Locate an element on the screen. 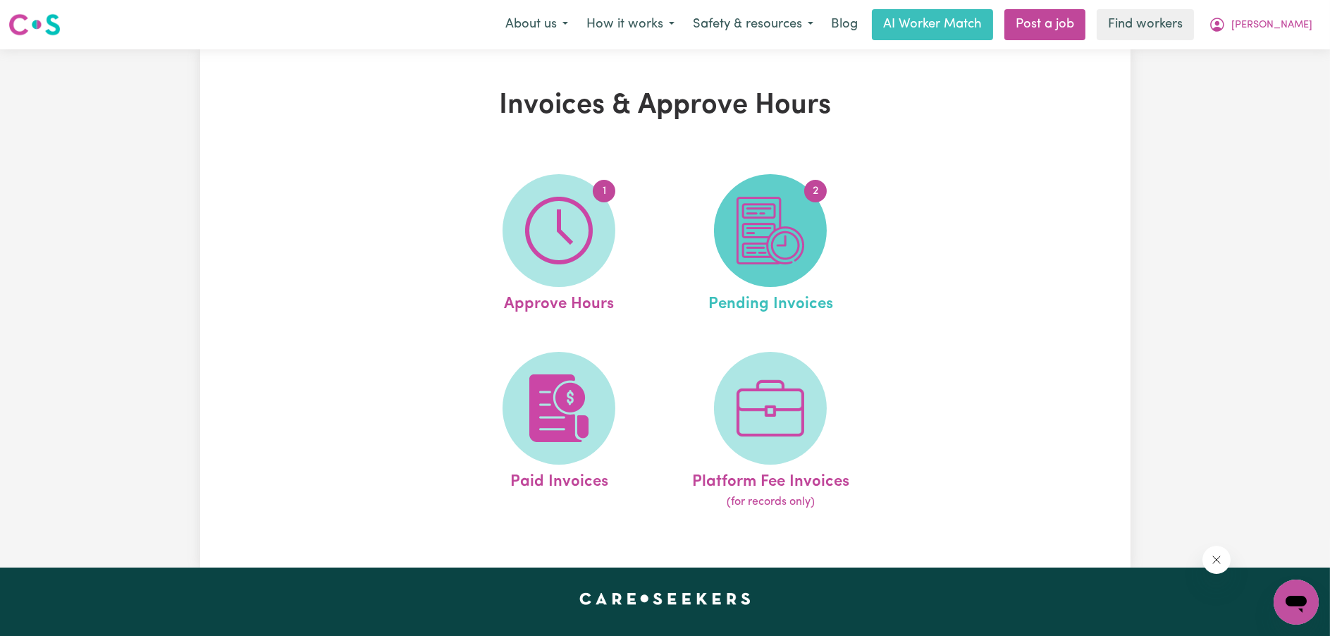 This screenshot has height=636, width=1330. span: (for records only) is located at coordinates (770, 502).